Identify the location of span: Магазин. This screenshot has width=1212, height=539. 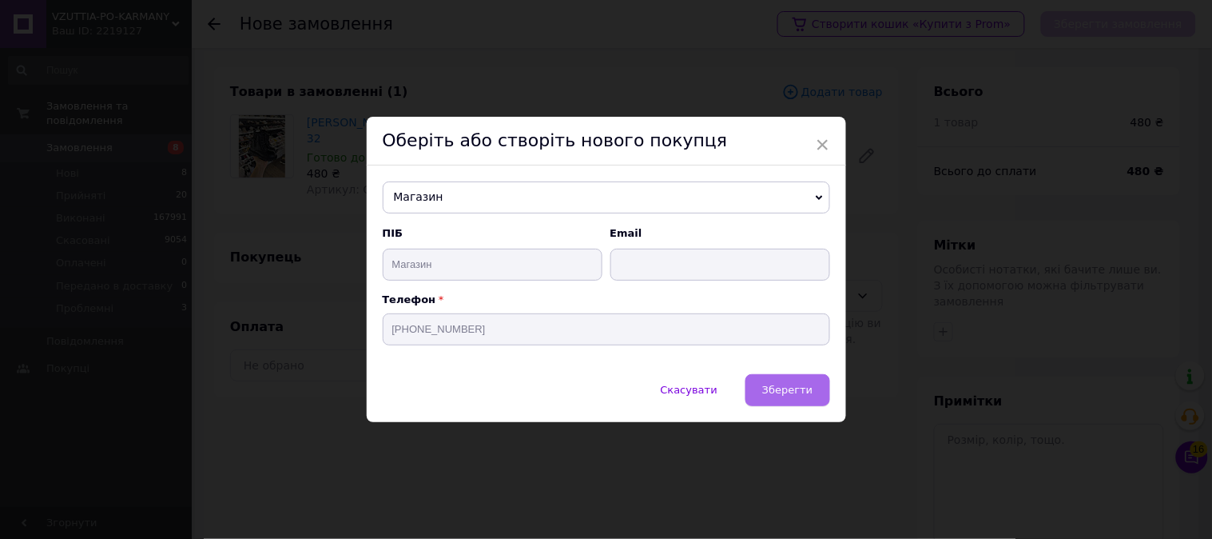
(606, 197).